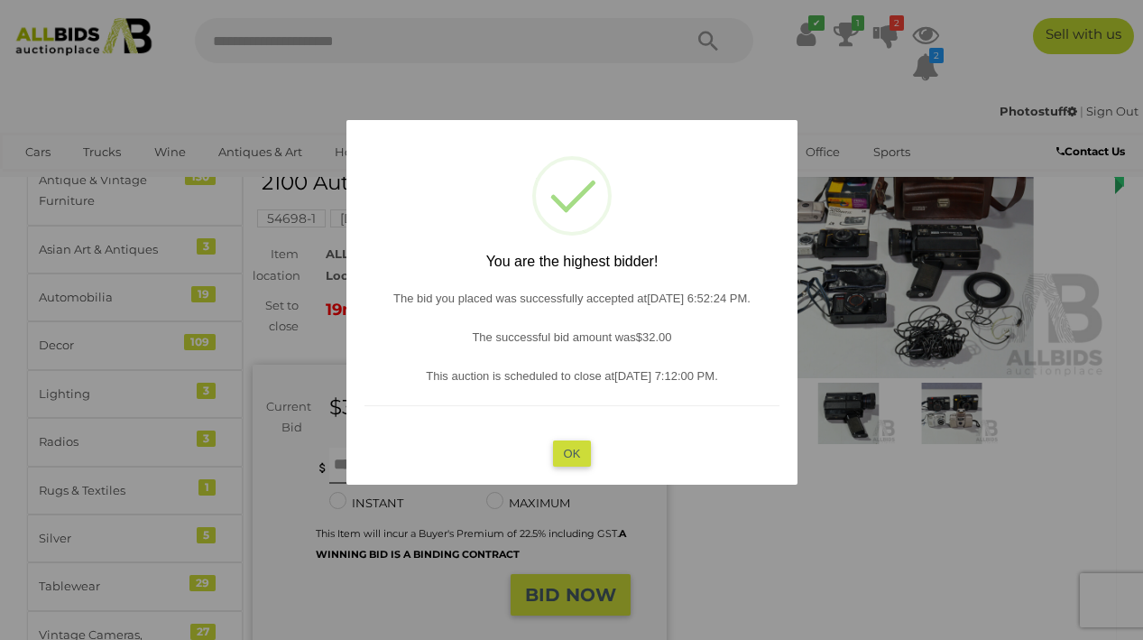 The height and width of the screenshot is (640, 1143). I want to click on p: The bid you placed was successfully accepted at ., so click(572, 297).